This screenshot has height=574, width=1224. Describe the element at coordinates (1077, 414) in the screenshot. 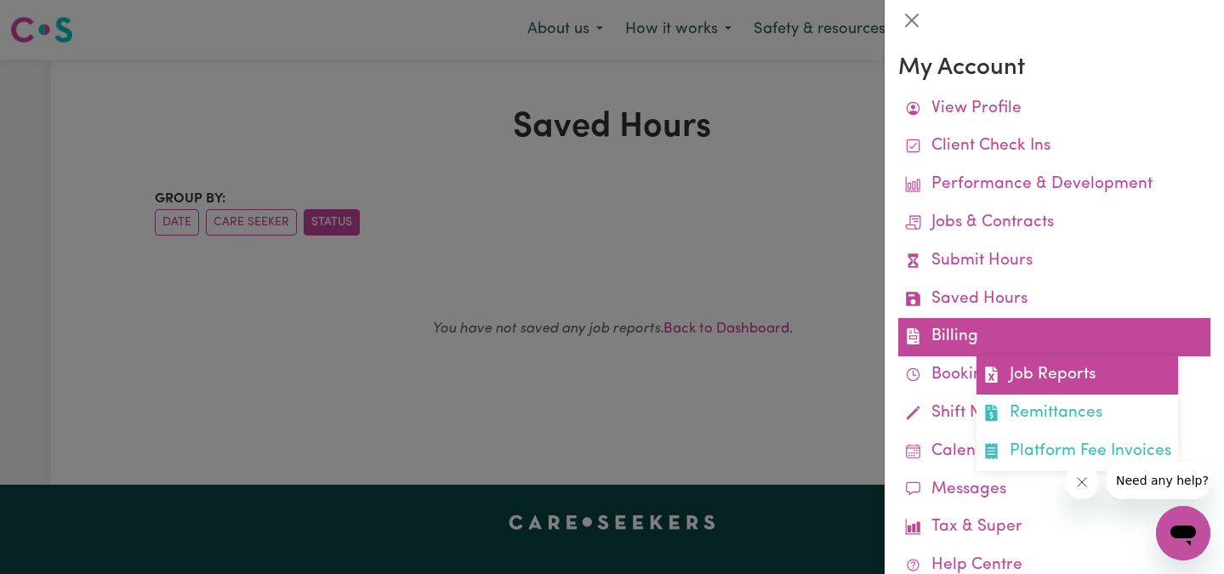

I see `a: Remittances` at that location.